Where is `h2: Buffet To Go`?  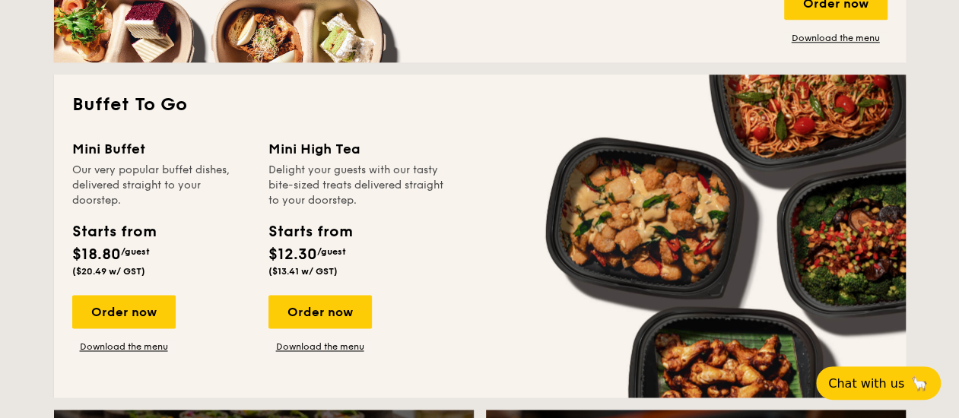 h2: Buffet To Go is located at coordinates (480, 105).